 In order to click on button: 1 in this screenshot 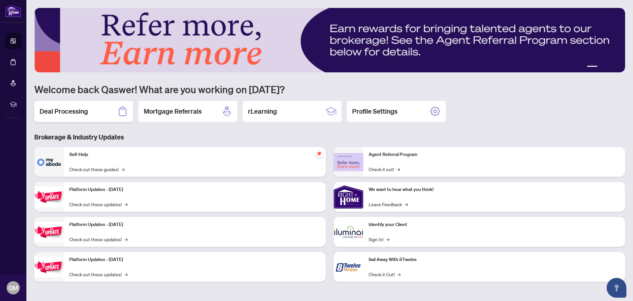, I will do `click(592, 67)`.